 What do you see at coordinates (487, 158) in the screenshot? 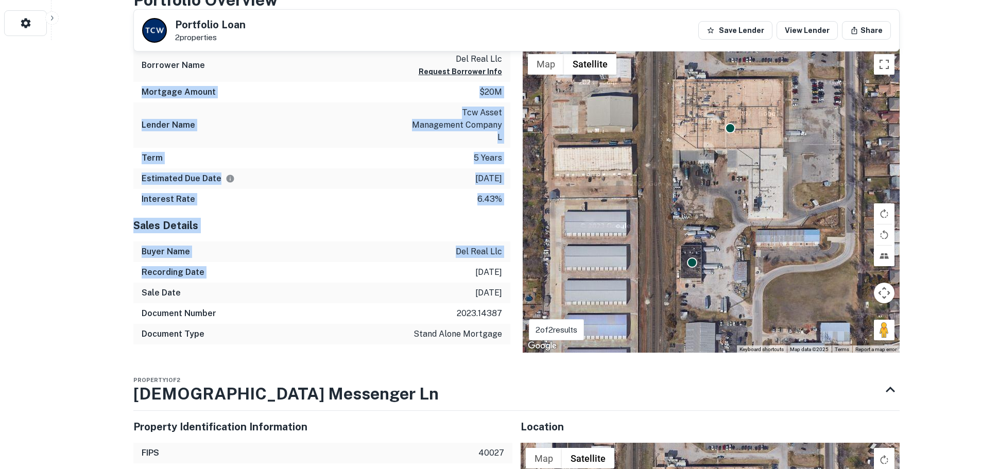
I see `p: 5 years` at bounding box center [487, 158].